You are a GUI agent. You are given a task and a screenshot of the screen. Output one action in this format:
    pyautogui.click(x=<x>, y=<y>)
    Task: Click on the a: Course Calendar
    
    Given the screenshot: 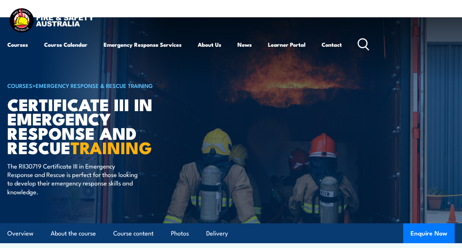 What is the action you would take?
    pyautogui.click(x=66, y=44)
    